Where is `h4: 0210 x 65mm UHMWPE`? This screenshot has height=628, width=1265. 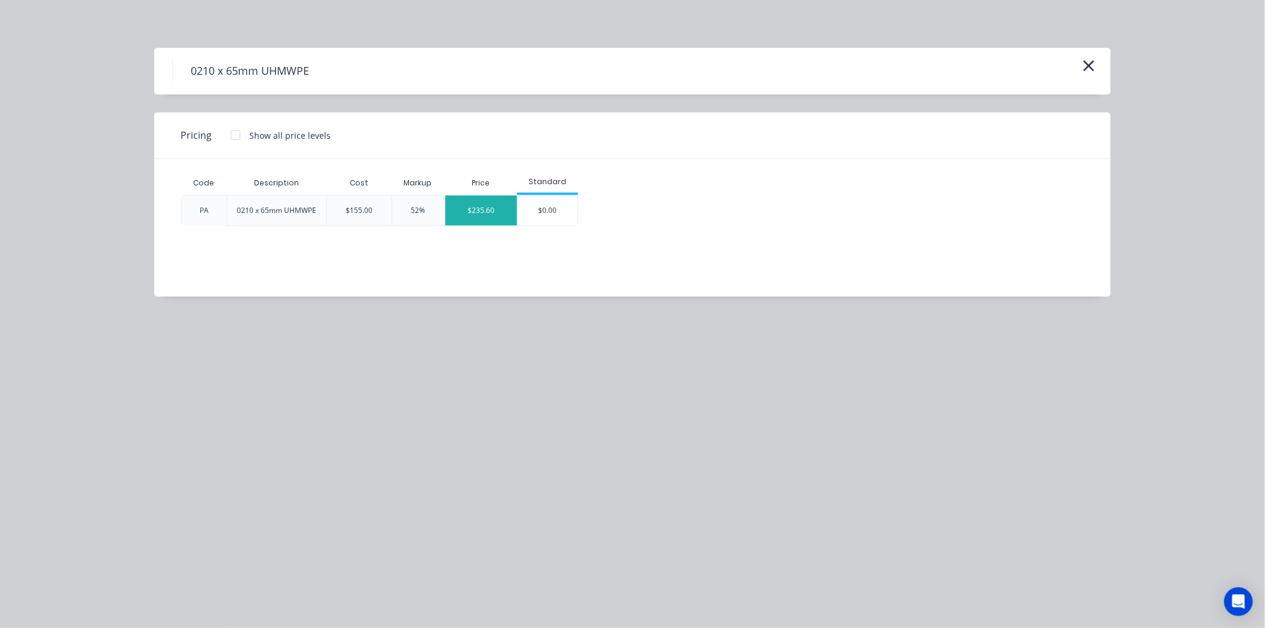
h4: 0210 x 65mm UHMWPE is located at coordinates (249, 71).